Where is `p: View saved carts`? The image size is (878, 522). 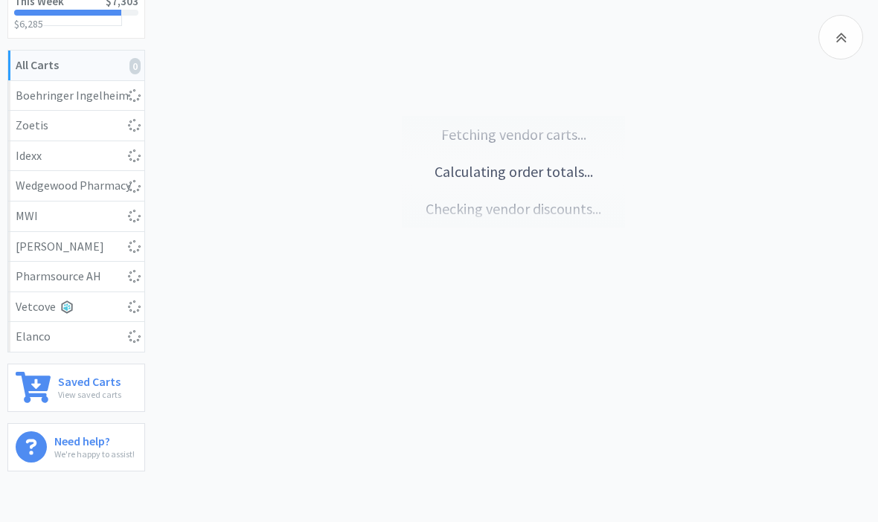 p: View saved carts is located at coordinates (89, 394).